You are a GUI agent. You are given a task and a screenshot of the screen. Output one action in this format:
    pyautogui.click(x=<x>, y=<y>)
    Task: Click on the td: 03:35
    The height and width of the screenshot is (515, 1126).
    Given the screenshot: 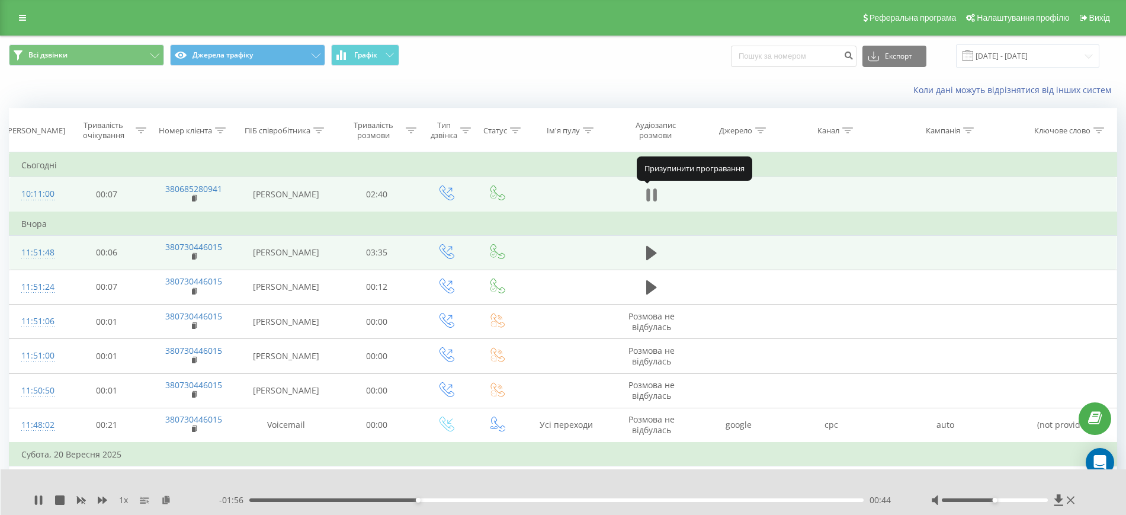 What is the action you would take?
    pyautogui.click(x=377, y=252)
    